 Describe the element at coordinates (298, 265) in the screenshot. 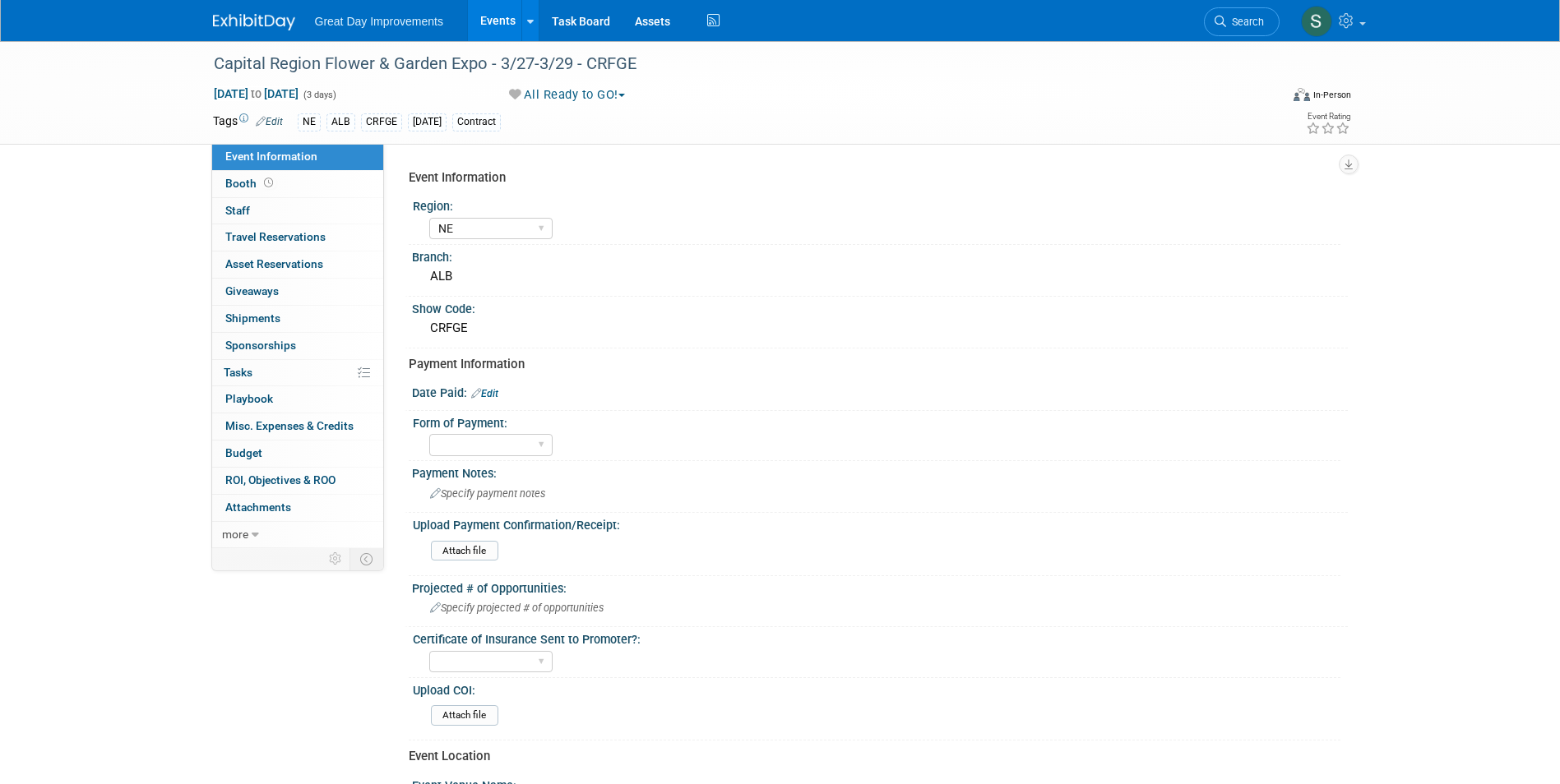

I see `a: Asset Reservations` at that location.